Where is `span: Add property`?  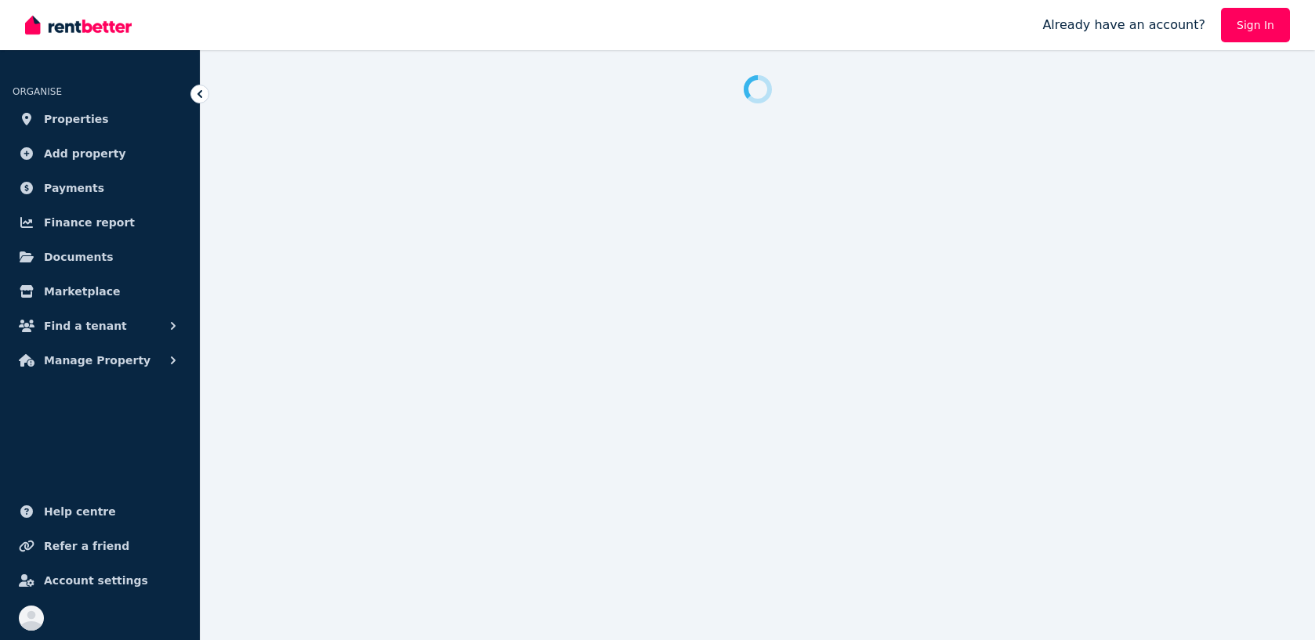 span: Add property is located at coordinates (85, 154).